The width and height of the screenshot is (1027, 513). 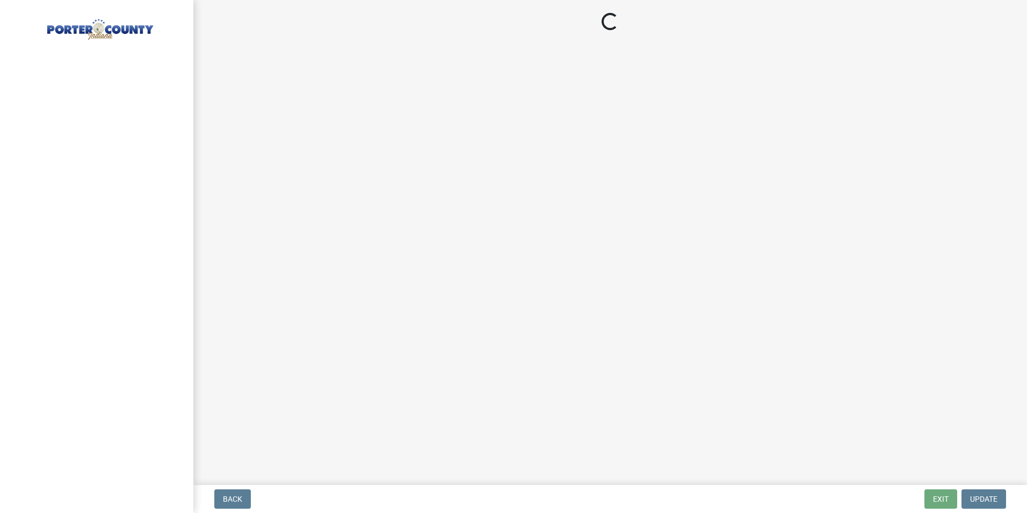 What do you see at coordinates (941, 499) in the screenshot?
I see `button: Exit` at bounding box center [941, 499].